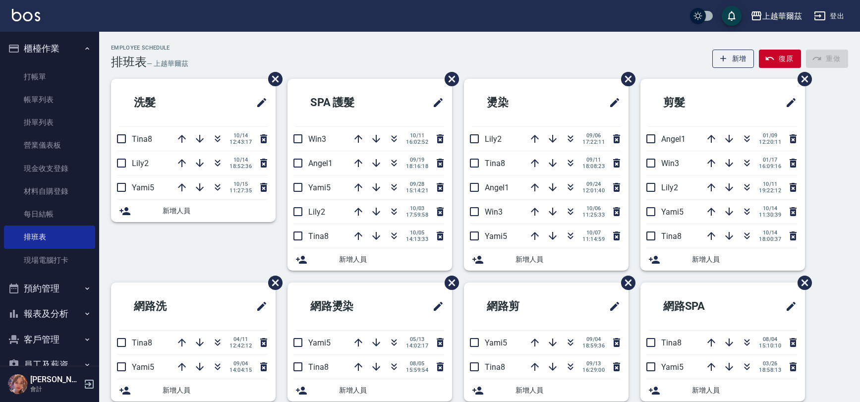  I want to click on span: 19:22:12, so click(770, 190).